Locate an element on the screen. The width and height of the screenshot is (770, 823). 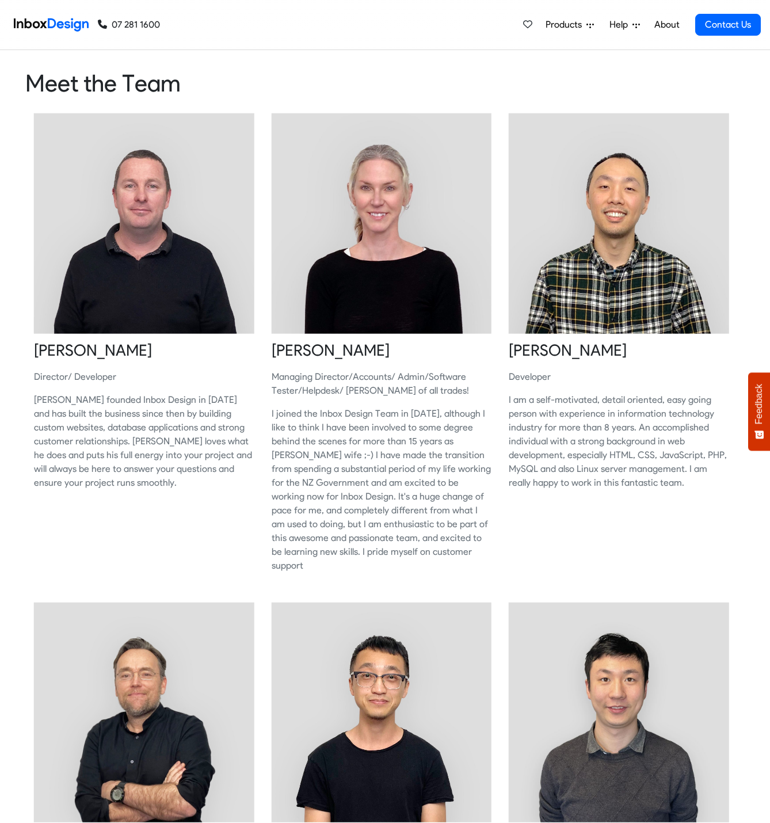
heading: Meet the Team is located at coordinates (385, 83).